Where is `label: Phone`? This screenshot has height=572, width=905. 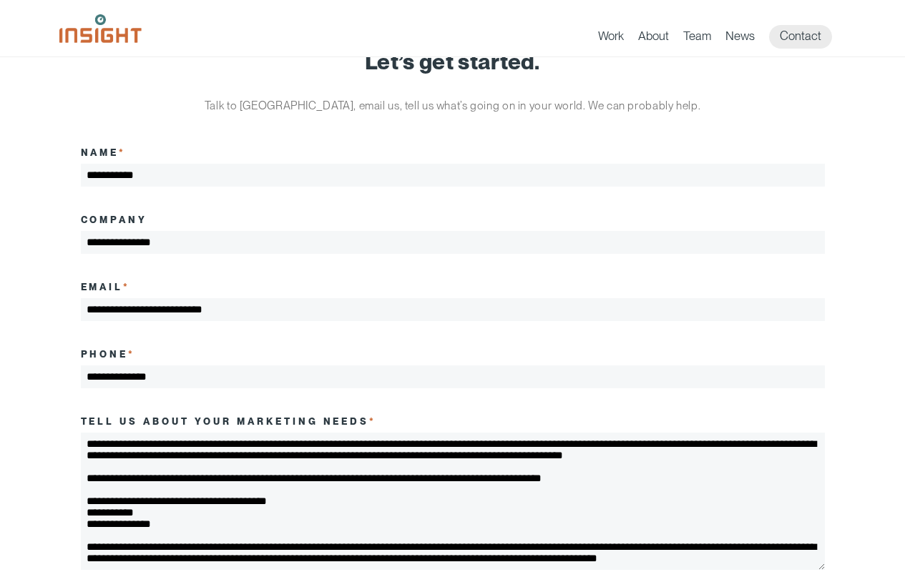 label: Phone is located at coordinates (108, 354).